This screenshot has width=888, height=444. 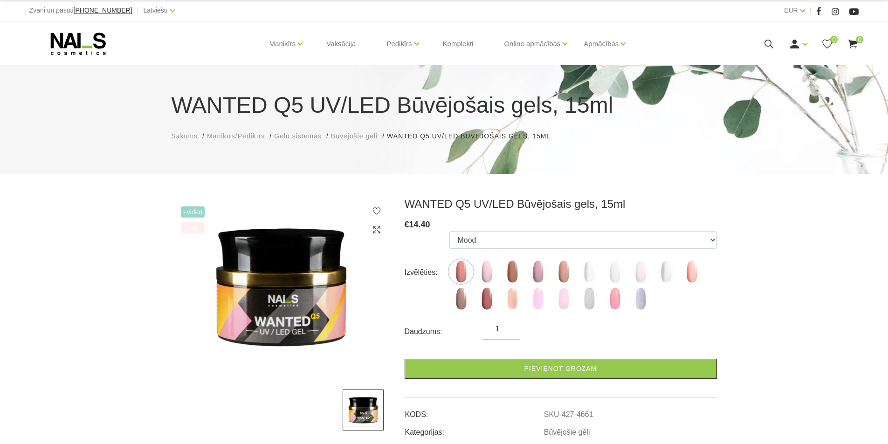 I want to click on a: Sākums, so click(x=185, y=136).